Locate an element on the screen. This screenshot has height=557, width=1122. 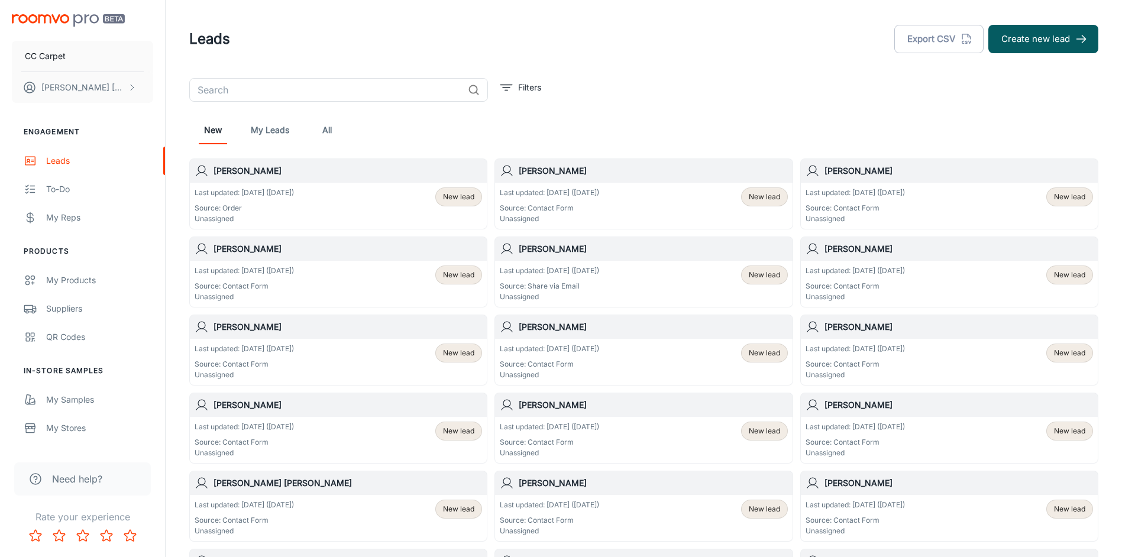
div: To-do is located at coordinates (99, 189).